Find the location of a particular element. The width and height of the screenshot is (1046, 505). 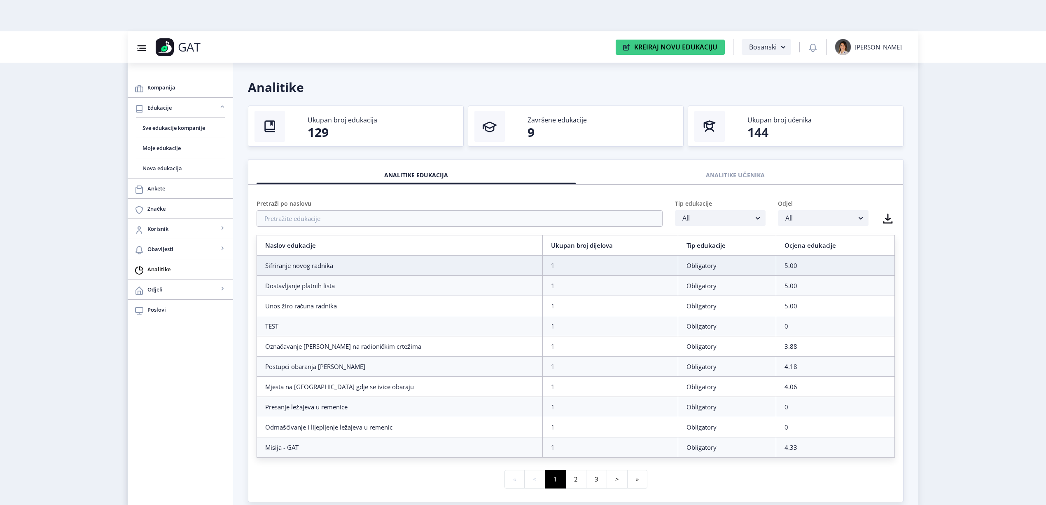

a: Edukacije is located at coordinates (180, 107).